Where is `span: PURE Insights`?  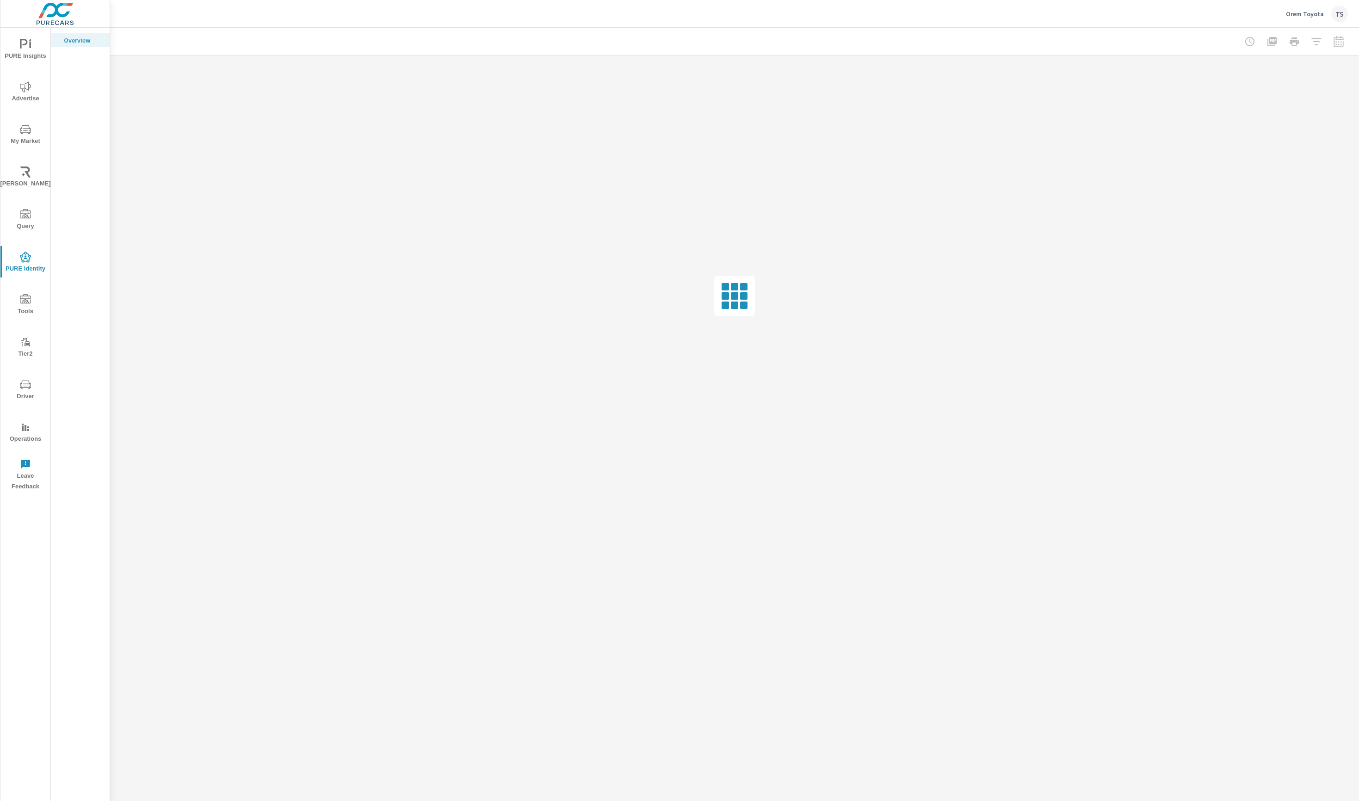 span: PURE Insights is located at coordinates (25, 50).